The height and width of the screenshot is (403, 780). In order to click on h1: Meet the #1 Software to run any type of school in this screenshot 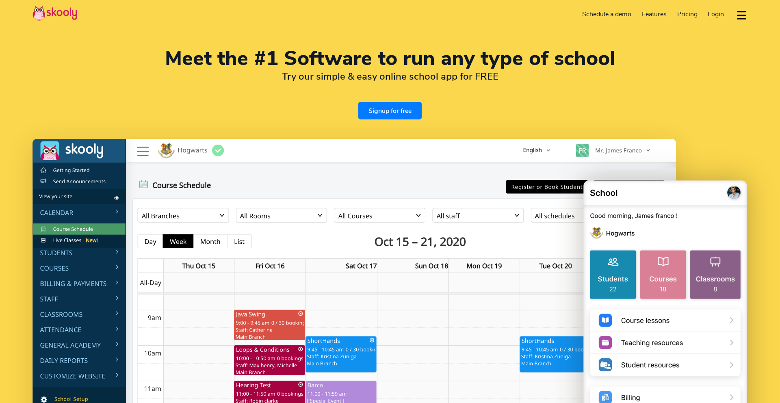, I will do `click(390, 58)`.